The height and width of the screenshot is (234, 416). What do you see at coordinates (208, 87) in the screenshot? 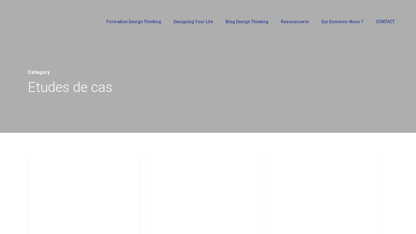
I see `h1: Etudes de cas` at bounding box center [208, 87].